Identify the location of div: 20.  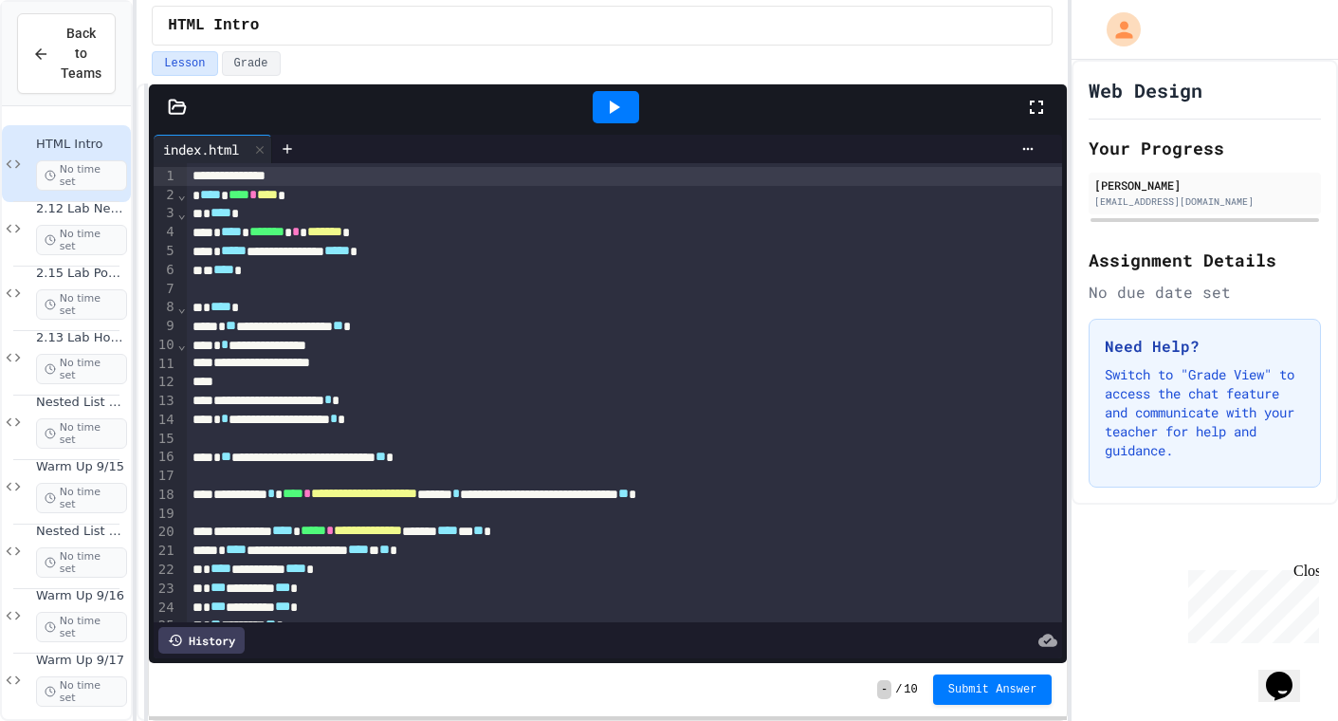
(165, 532).